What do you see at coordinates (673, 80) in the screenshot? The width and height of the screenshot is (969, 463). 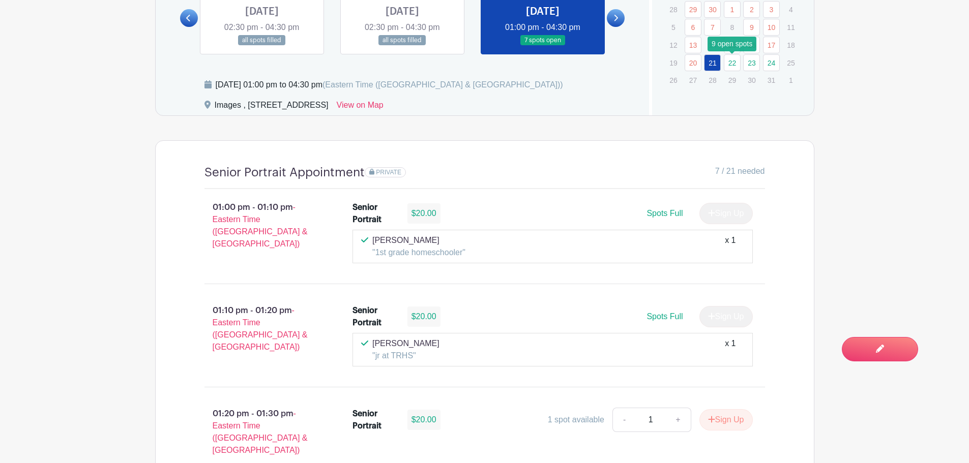 I see `p: 26` at bounding box center [673, 80].